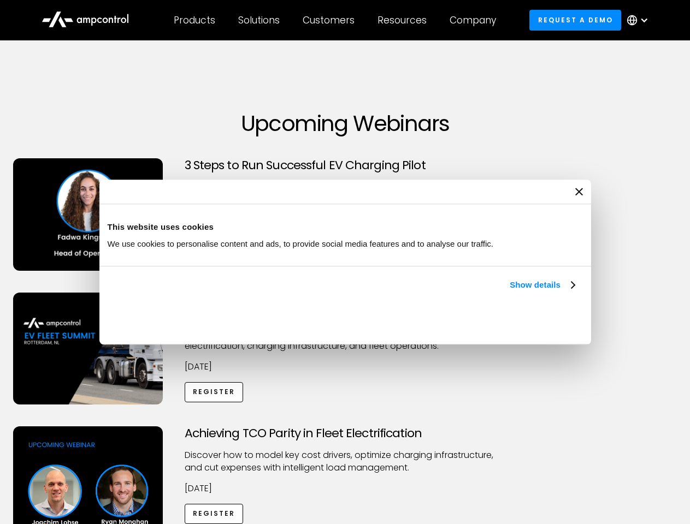 The height and width of the screenshot is (524, 690). What do you see at coordinates (345, 123) in the screenshot?
I see `h1: Upcoming Webinars` at bounding box center [345, 123].